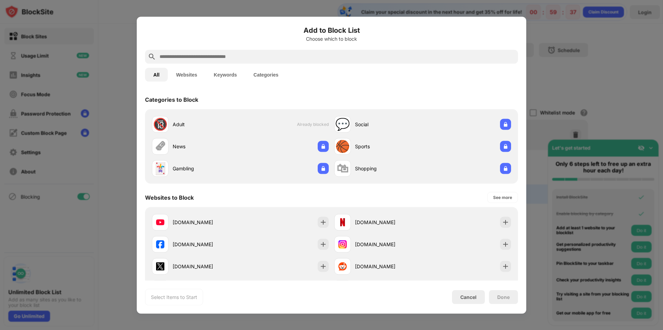 The width and height of the screenshot is (663, 330). What do you see at coordinates (389, 124) in the screenshot?
I see `div: Social` at bounding box center [389, 124].